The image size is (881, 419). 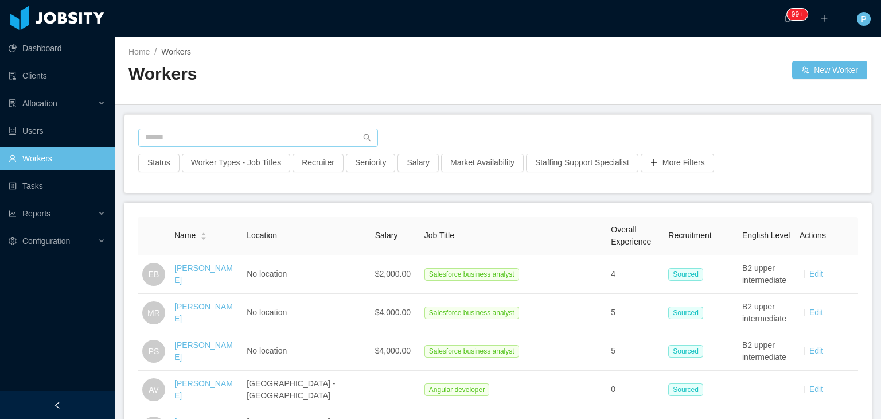 What do you see at coordinates (635, 390) in the screenshot?
I see `td: 0` at bounding box center [635, 390].